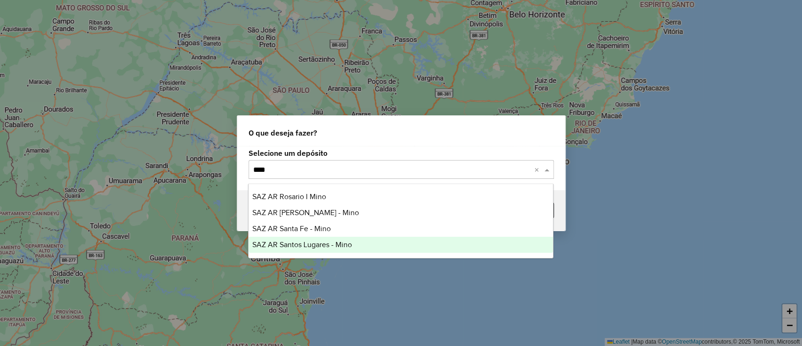 This screenshot has height=346, width=802. What do you see at coordinates (401, 220) in the screenshot?
I see `ng-dropdown-panel: Options list` at bounding box center [401, 220].